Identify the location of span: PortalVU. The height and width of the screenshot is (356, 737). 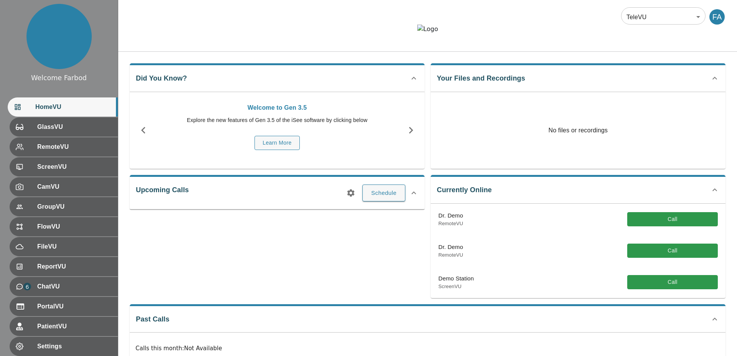
(74, 307).